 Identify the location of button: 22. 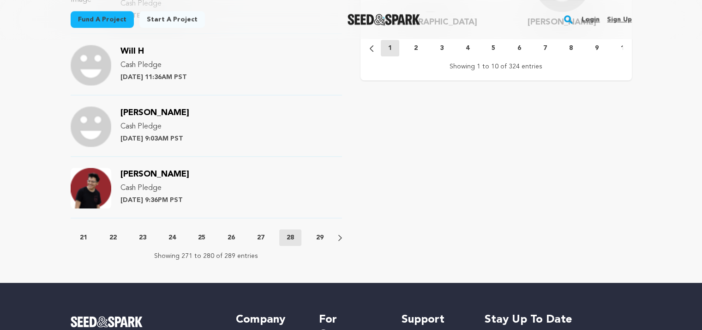
(113, 237).